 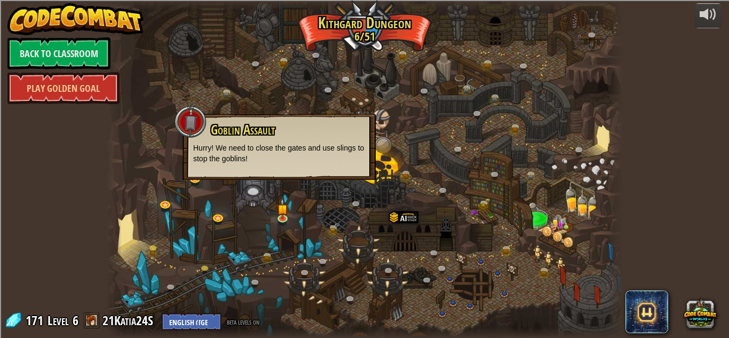 What do you see at coordinates (59, 53) in the screenshot?
I see `a: Back to Classroom` at bounding box center [59, 53].